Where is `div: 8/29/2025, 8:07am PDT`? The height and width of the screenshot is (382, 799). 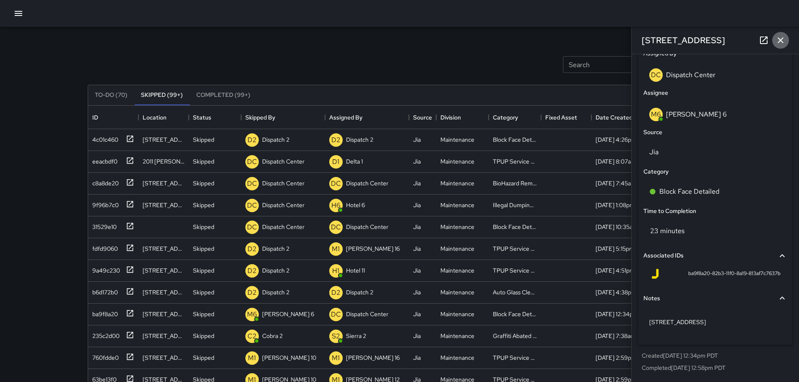 div: 8/29/2025, 8:07am PDT is located at coordinates (622, 161).